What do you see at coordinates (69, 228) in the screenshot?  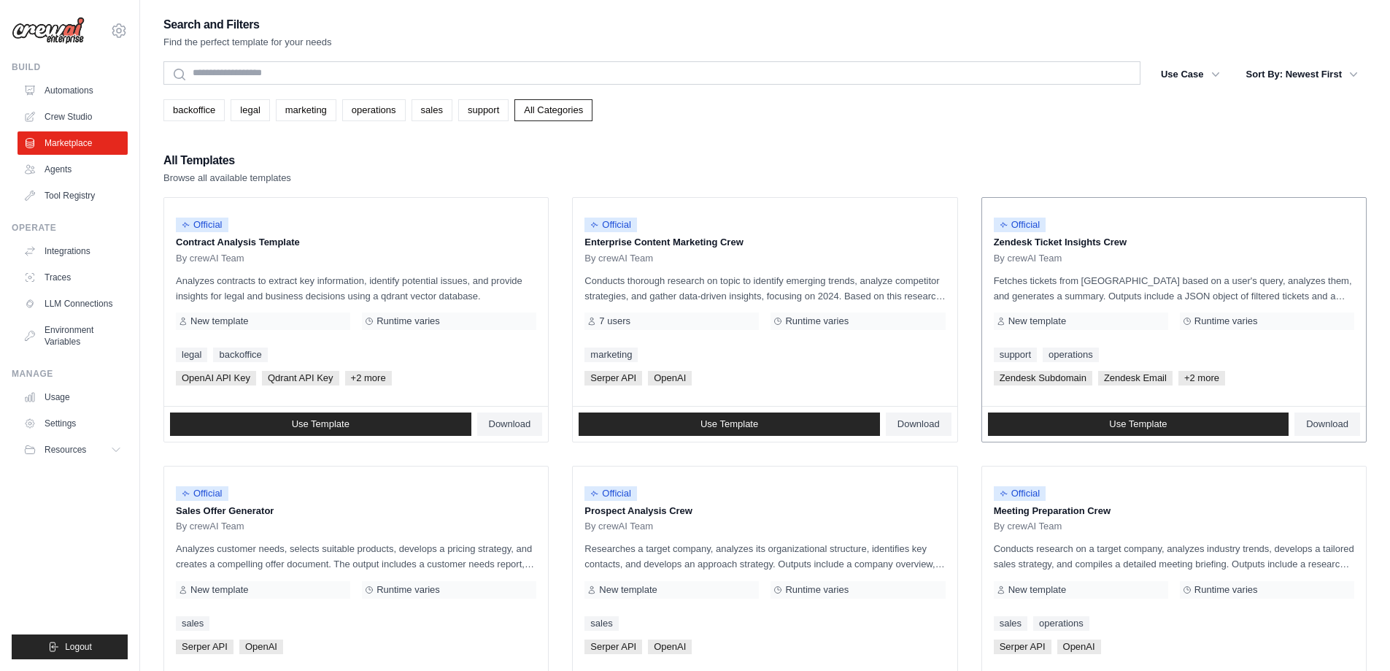 I see `div: Operate` at bounding box center [69, 228].